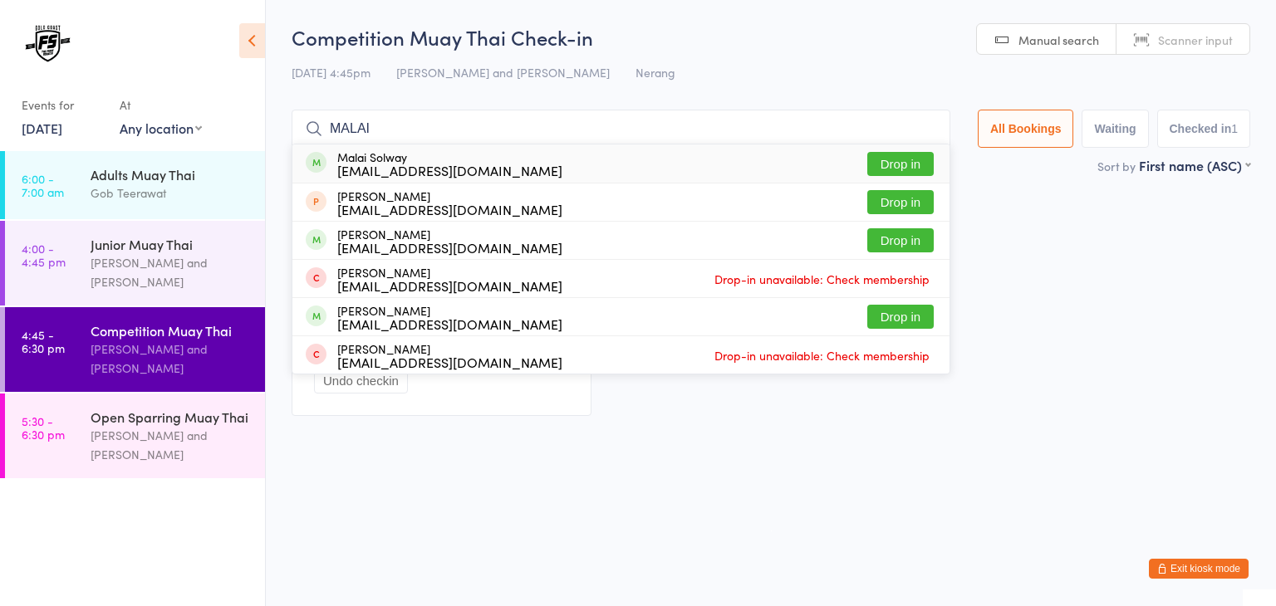 This screenshot has height=606, width=1276. Describe the element at coordinates (160, 105) in the screenshot. I see `div: At` at that location.